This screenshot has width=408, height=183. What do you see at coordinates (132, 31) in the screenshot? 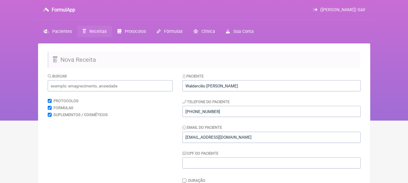
I see `a: Protocolos` at bounding box center [132, 31].